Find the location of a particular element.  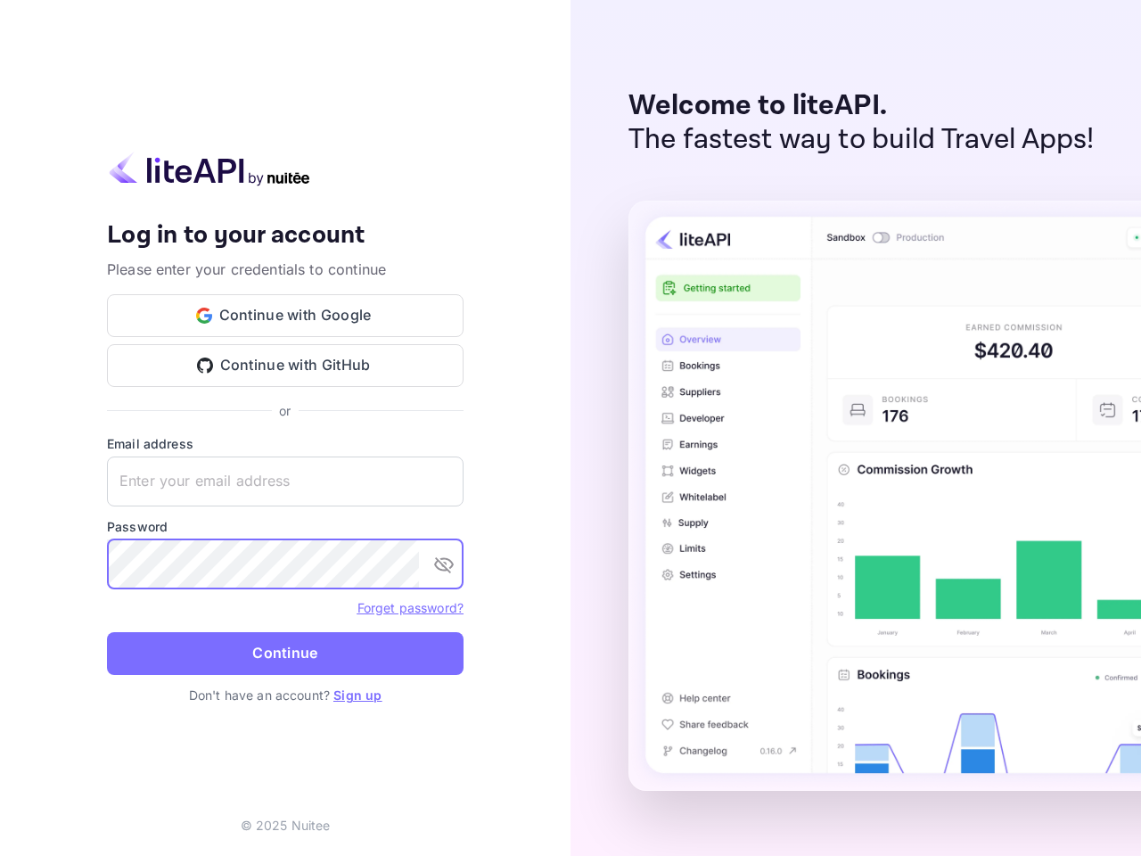

p: Welcome to liteAPI. is located at coordinates (861, 106).